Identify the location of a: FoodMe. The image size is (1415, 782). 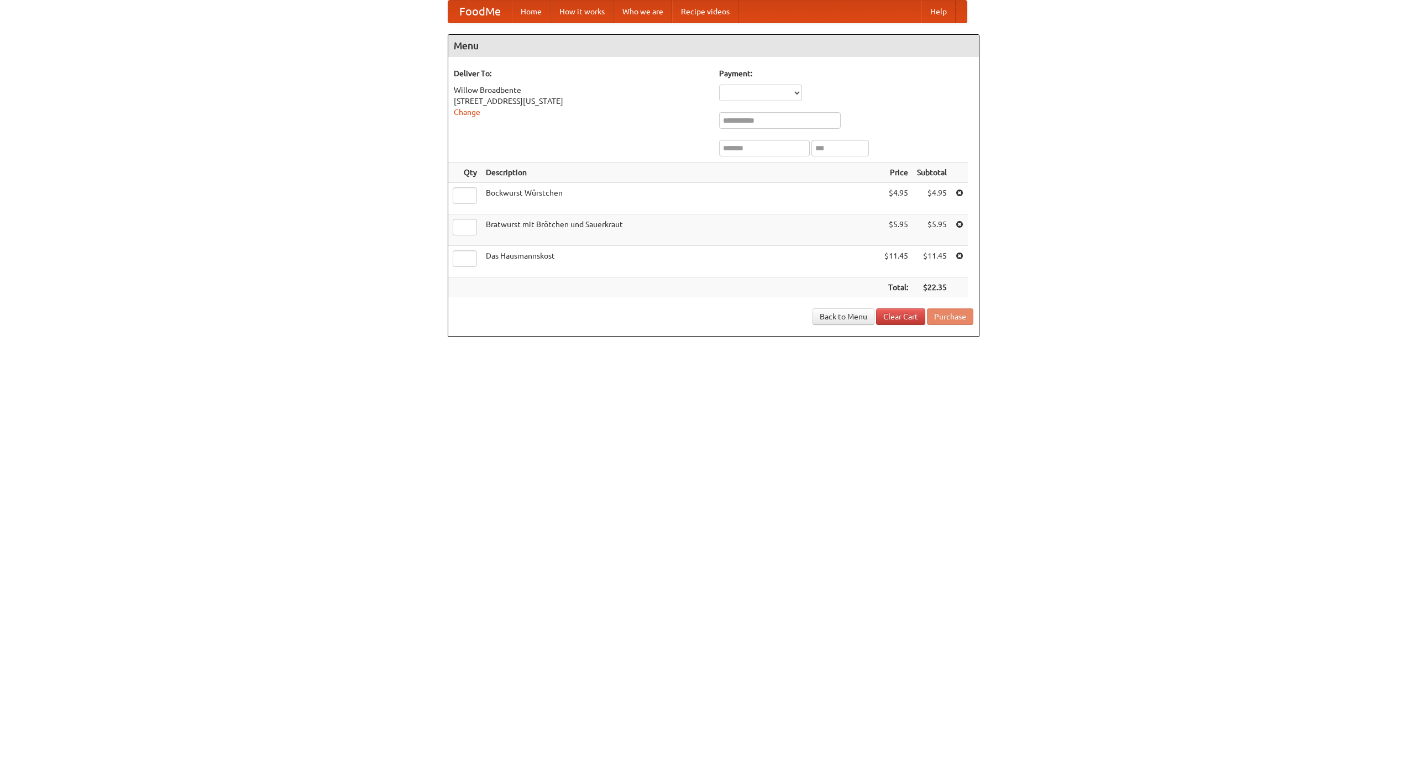
(480, 12).